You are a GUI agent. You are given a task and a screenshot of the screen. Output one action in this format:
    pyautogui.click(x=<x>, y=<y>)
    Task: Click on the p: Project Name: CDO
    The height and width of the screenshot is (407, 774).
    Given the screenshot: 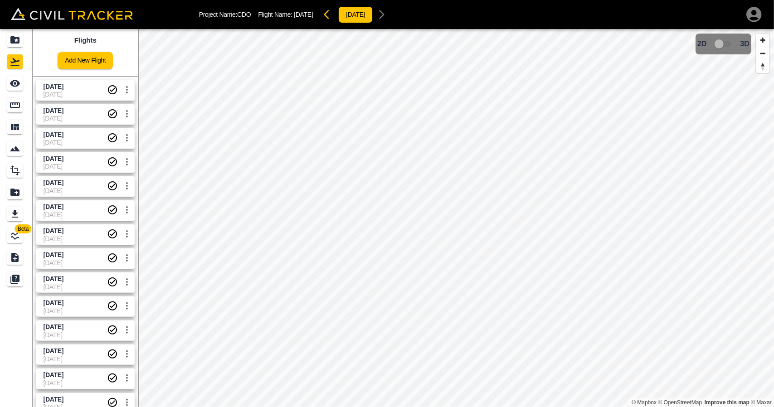 What is the action you would take?
    pyautogui.click(x=225, y=15)
    